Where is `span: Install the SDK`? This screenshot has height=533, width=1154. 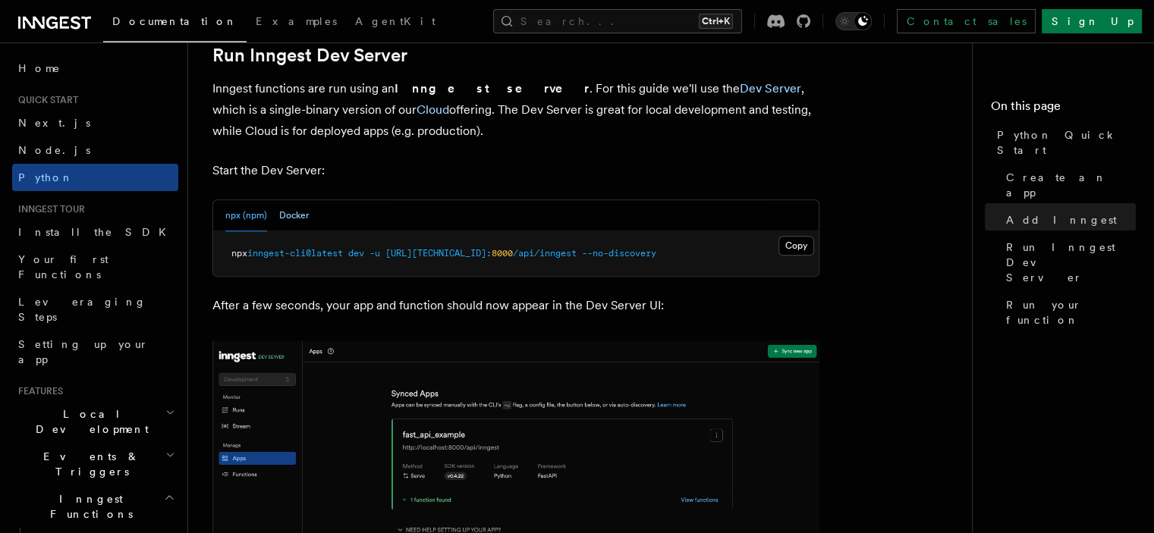 span: Install the SDK is located at coordinates (96, 232).